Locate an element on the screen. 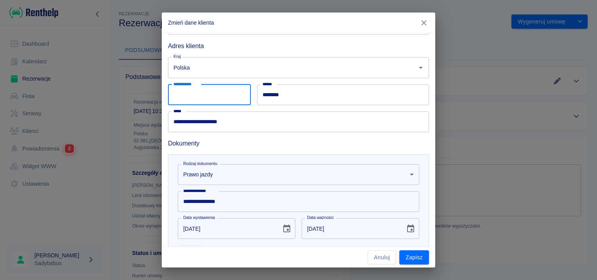 The height and width of the screenshot is (280, 597). label: Kraj is located at coordinates (177, 56).